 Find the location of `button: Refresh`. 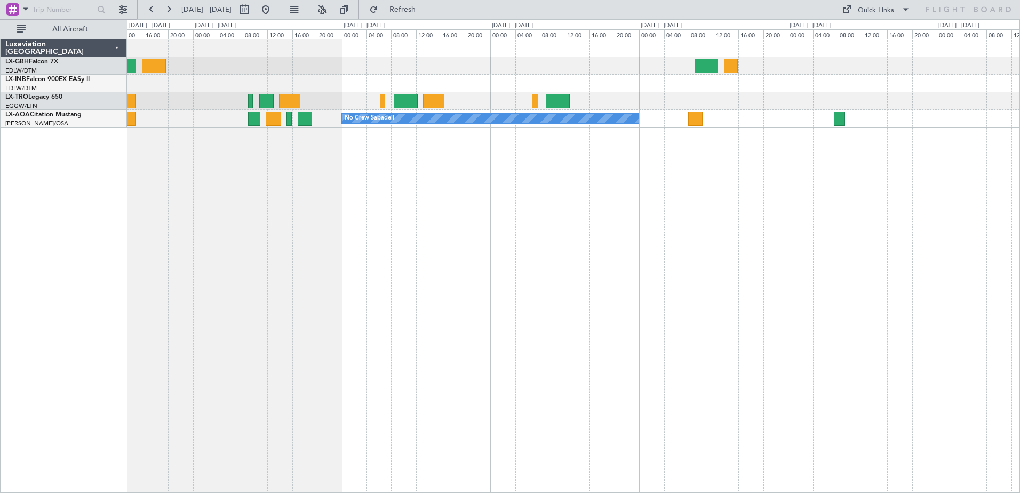

button: Refresh is located at coordinates (396, 10).